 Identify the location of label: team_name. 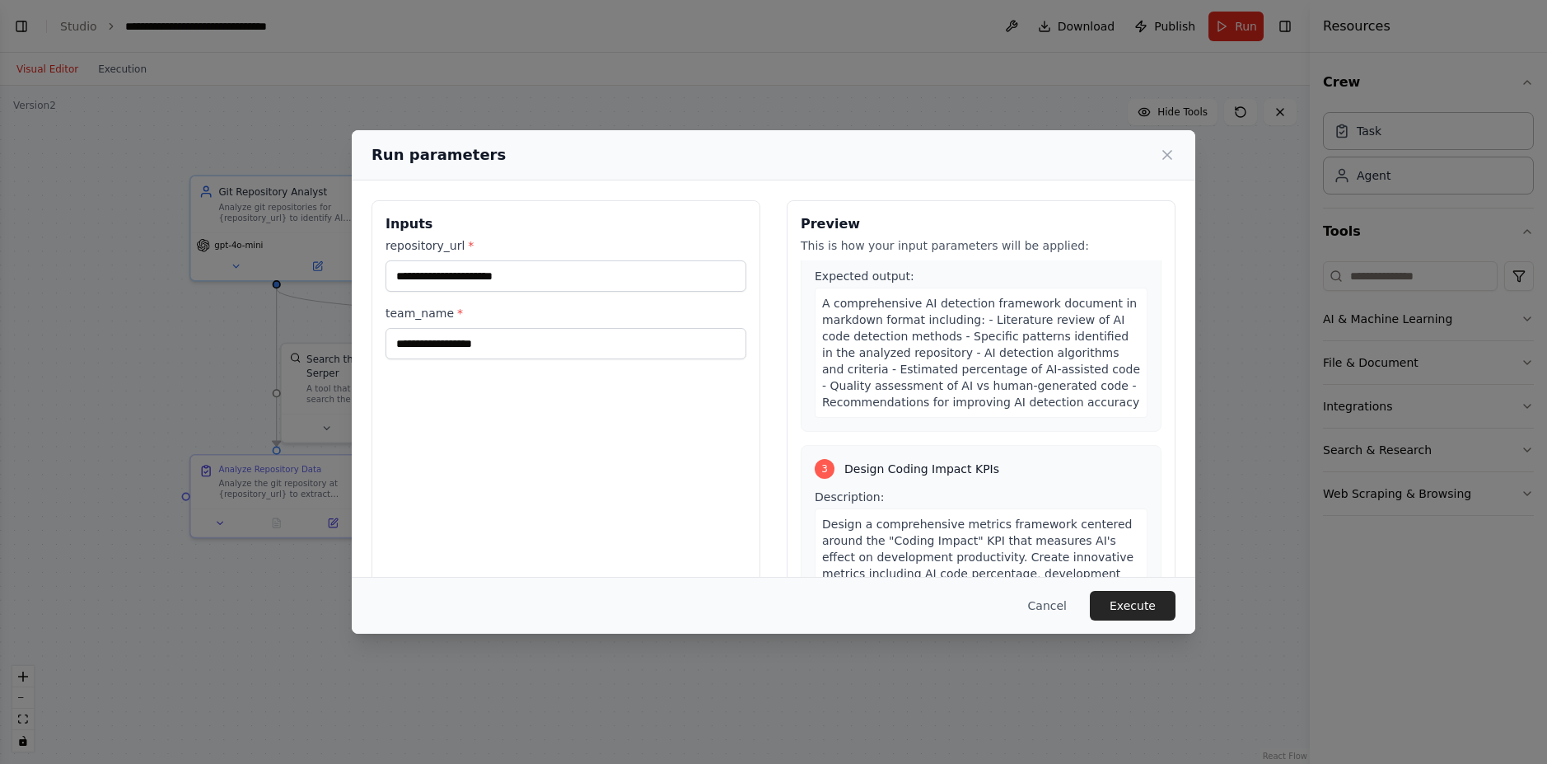
(566, 313).